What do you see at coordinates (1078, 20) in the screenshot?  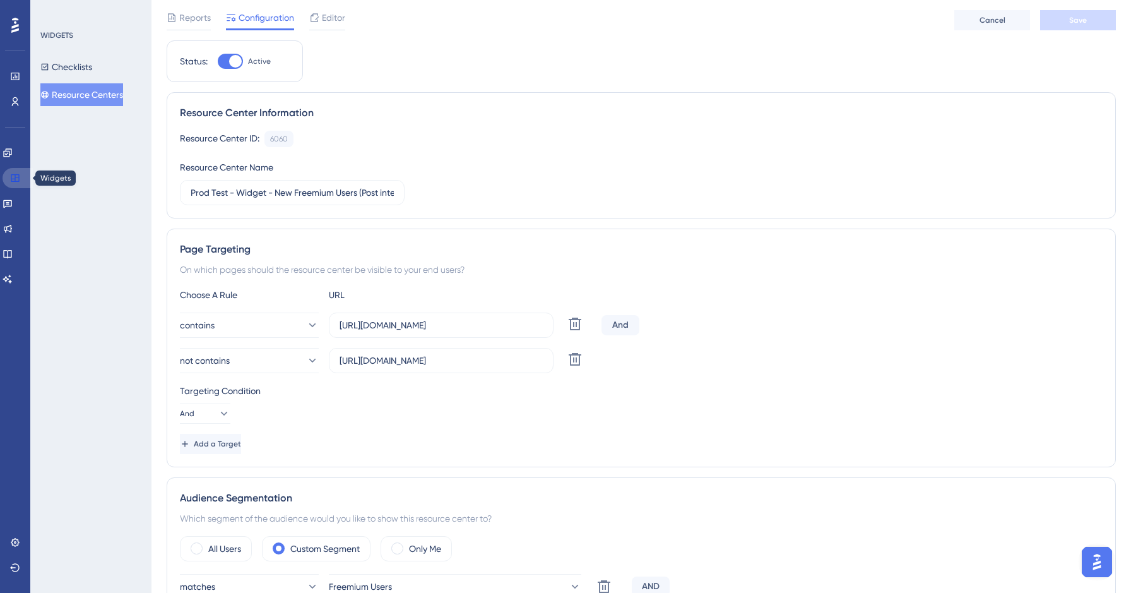 I see `button: Save` at bounding box center [1078, 20].